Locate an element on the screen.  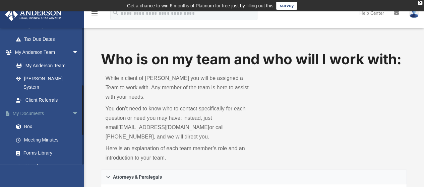
a: Client Referrals is located at coordinates (47, 100).